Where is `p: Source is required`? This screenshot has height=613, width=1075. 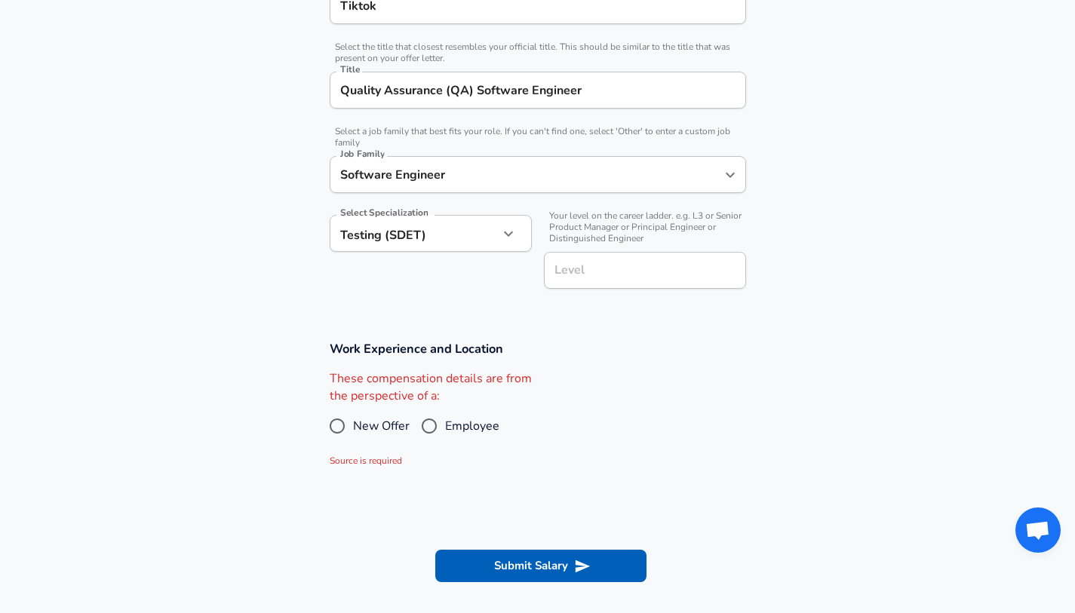 p: Source is required is located at coordinates (431, 462).